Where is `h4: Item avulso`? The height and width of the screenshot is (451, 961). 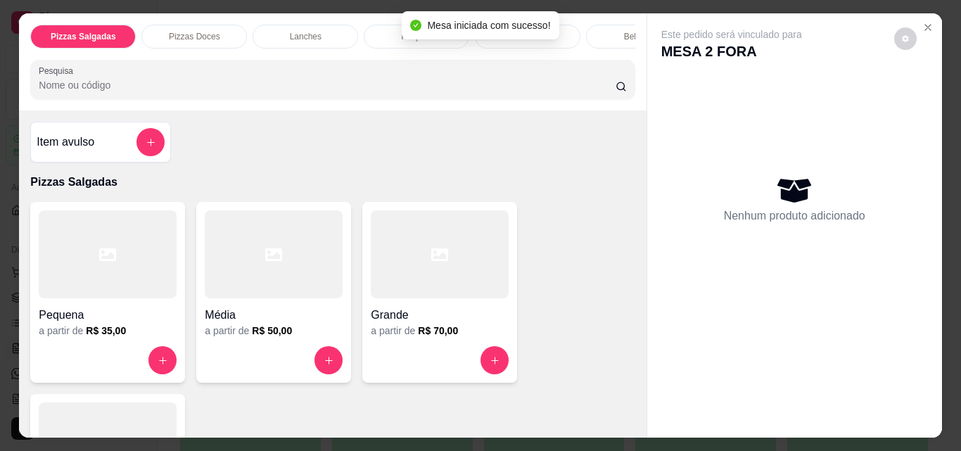
h4: Item avulso is located at coordinates (65, 142).